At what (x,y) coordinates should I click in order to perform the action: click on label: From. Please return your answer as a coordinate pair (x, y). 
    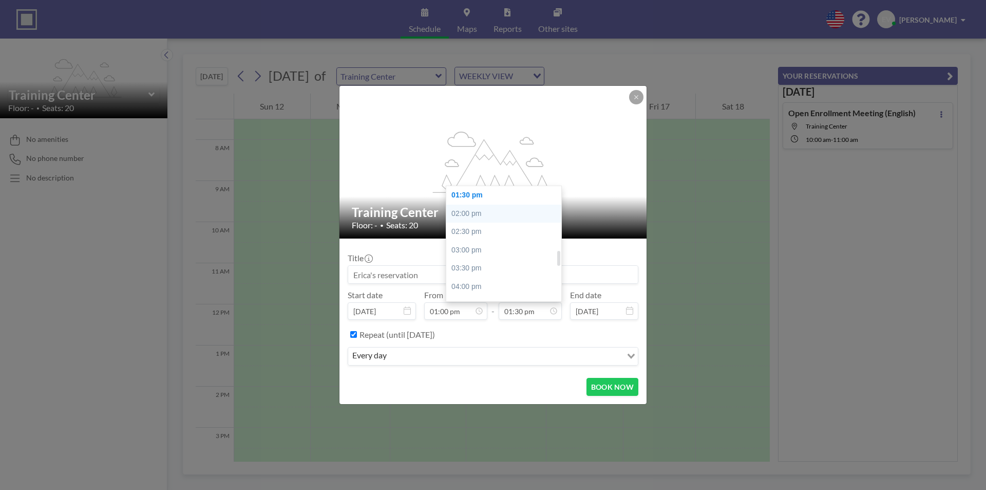
    Looking at the image, I should click on (434, 295).